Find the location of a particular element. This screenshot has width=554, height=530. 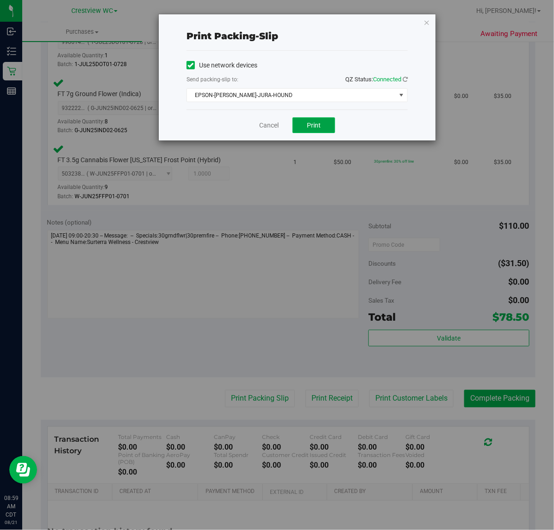

span: Print is located at coordinates (314, 125).